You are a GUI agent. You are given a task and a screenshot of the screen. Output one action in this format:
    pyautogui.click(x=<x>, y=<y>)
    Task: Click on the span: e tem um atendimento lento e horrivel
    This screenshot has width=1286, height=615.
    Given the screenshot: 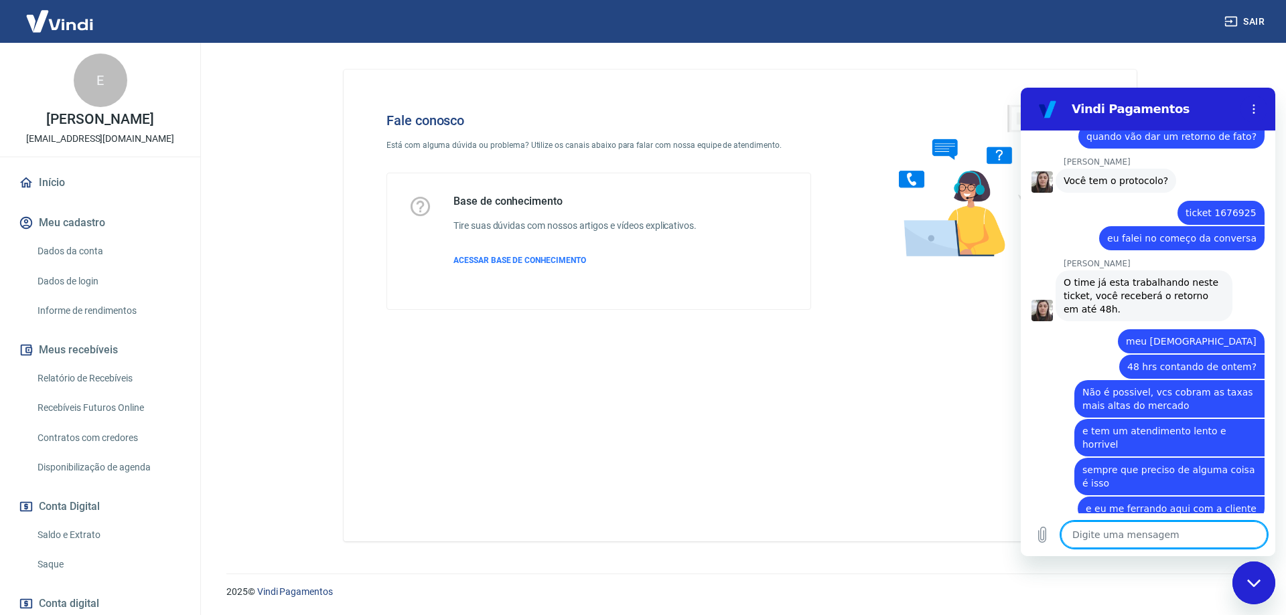 What is the action you would take?
    pyautogui.click(x=135, y=350)
    